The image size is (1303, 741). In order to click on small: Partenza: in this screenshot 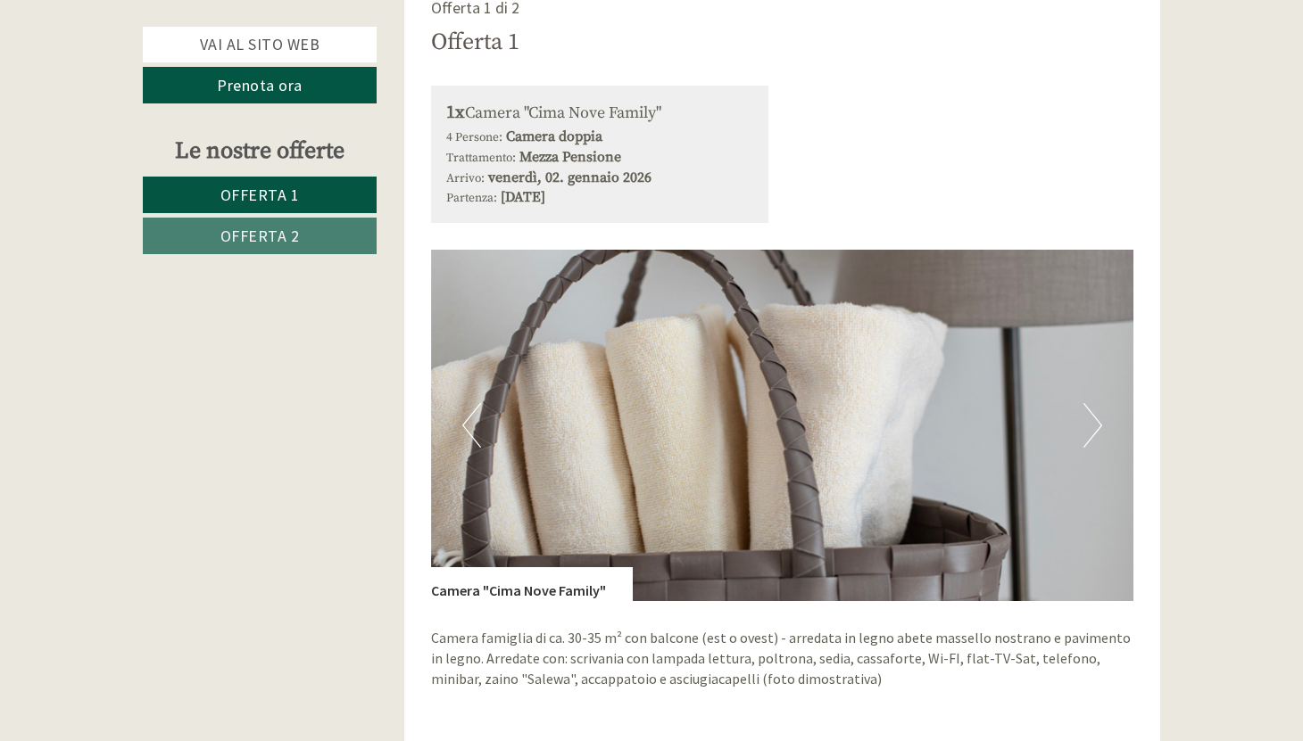, I will do `click(471, 198)`.